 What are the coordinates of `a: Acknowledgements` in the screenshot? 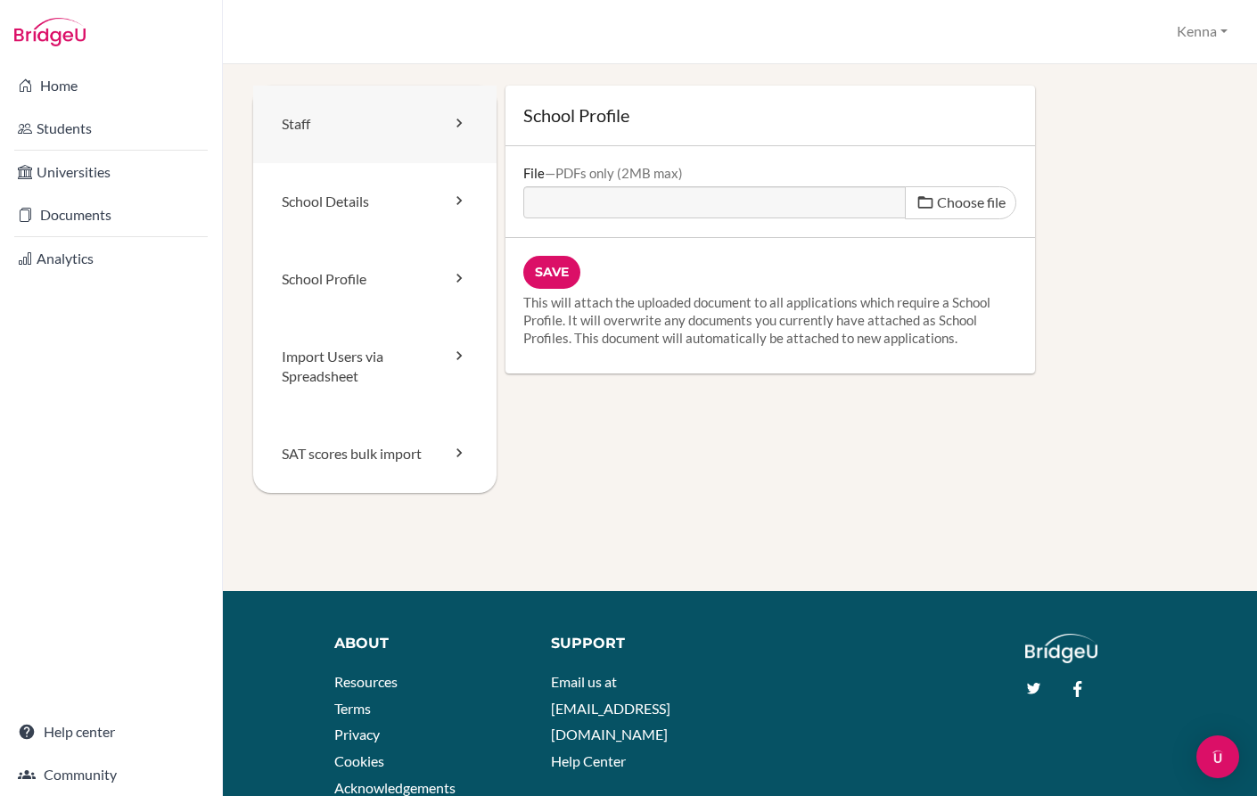 It's located at (395, 787).